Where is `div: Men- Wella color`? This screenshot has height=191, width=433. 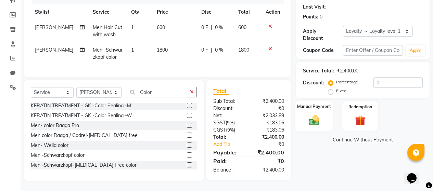 div: Men- Wella color is located at coordinates (50, 145).